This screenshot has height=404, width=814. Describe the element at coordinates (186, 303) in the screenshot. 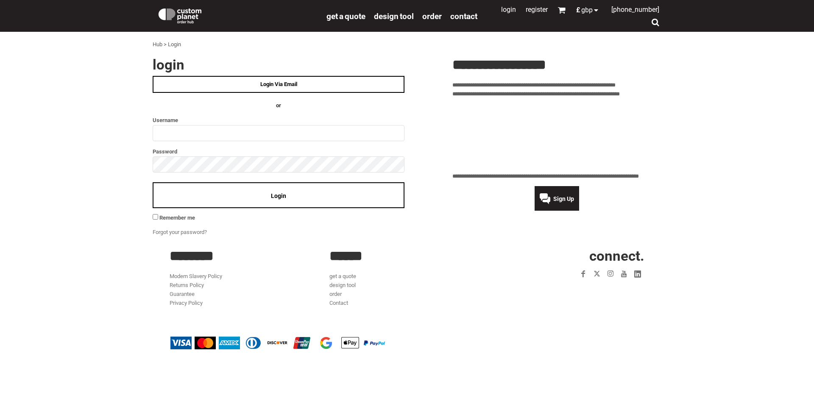

I see `a: Privacy Policy` at that location.